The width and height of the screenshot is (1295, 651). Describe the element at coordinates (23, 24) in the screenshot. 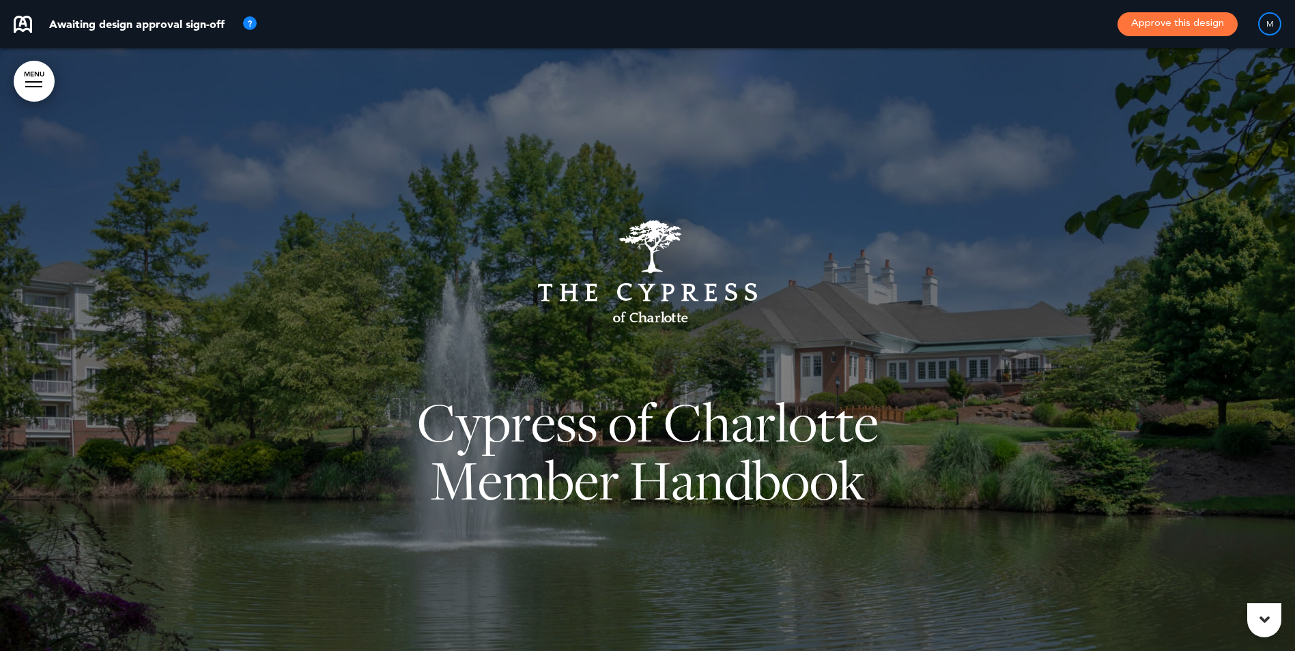

I see `img: airmason-logo` at that location.